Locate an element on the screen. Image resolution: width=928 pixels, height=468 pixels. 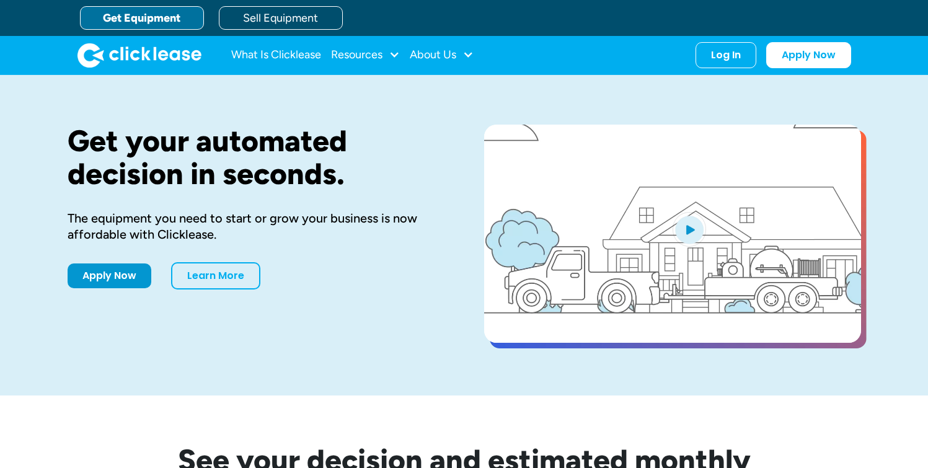
div: Resources is located at coordinates (365, 55).